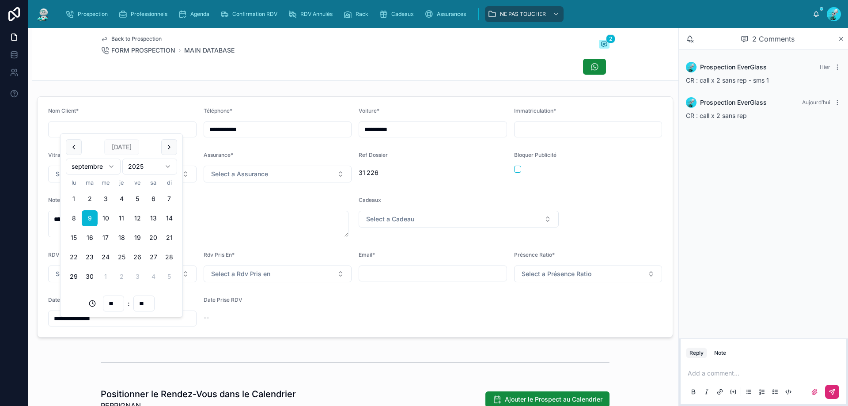 The height and width of the screenshot is (406, 848). Describe the element at coordinates (153, 257) in the screenshot. I see `button: samedi 27 septembre 2025` at that location.